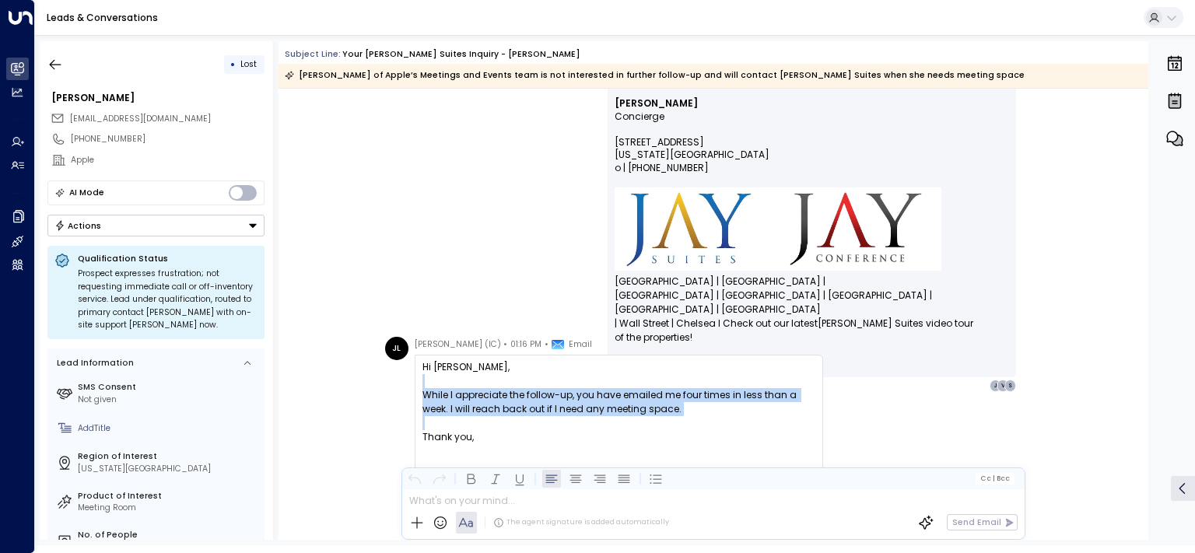 The image size is (1195, 553). What do you see at coordinates (654, 338) in the screenshot?
I see `span: of the properties!` at bounding box center [654, 338].